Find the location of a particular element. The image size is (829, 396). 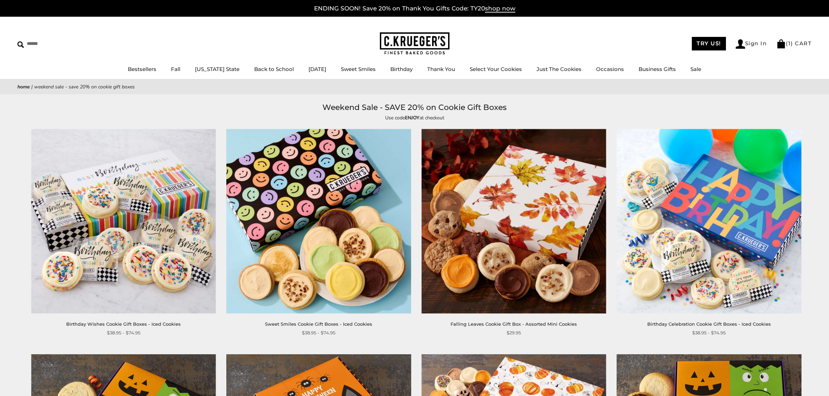

input: Search is located at coordinates (59, 44).